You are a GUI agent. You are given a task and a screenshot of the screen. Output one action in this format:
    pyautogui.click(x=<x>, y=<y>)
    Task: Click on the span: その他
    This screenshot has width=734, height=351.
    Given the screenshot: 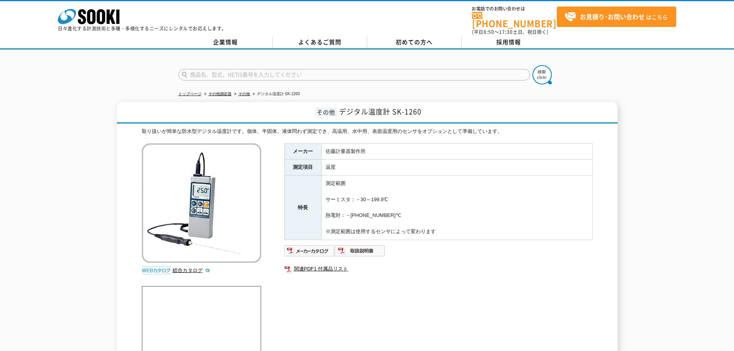 What is the action you would take?
    pyautogui.click(x=326, y=112)
    